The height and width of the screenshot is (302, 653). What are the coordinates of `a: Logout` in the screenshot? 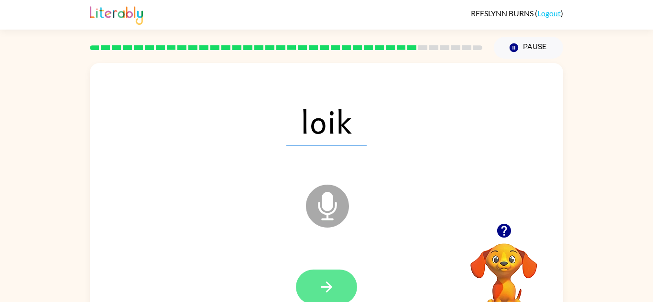 It's located at (548, 13).